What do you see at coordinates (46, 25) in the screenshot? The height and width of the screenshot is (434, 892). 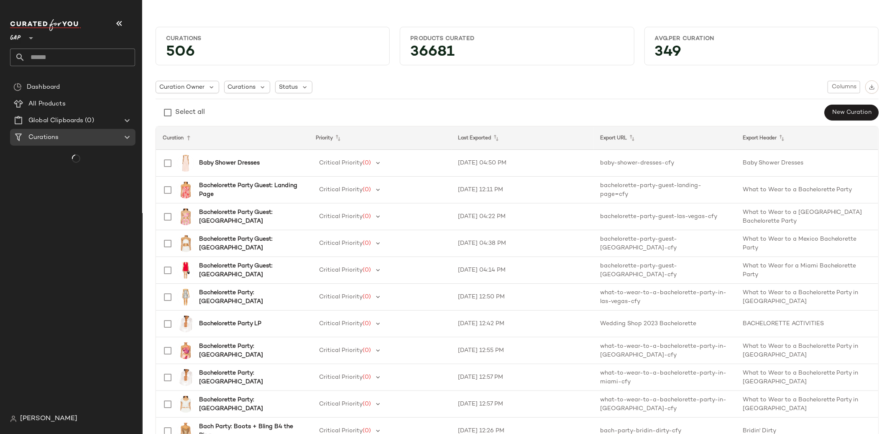 I see `img: cfy_white_logo.C9jOOHJF.svg` at bounding box center [46, 25].